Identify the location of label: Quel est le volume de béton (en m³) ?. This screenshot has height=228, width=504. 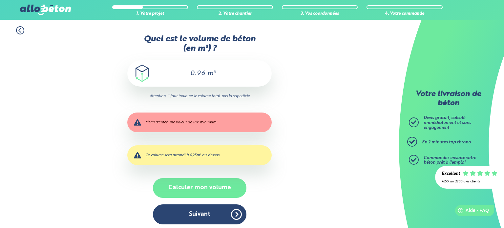
(200, 44).